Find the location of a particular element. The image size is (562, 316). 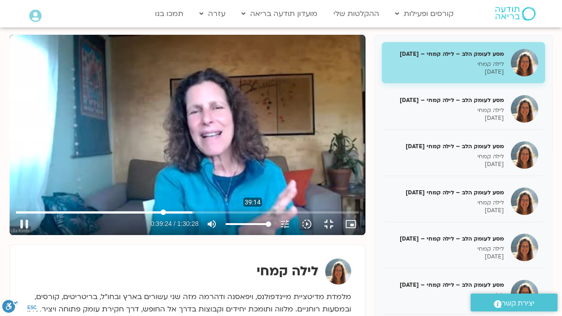

img: תודעה בריאה is located at coordinates (516, 14).